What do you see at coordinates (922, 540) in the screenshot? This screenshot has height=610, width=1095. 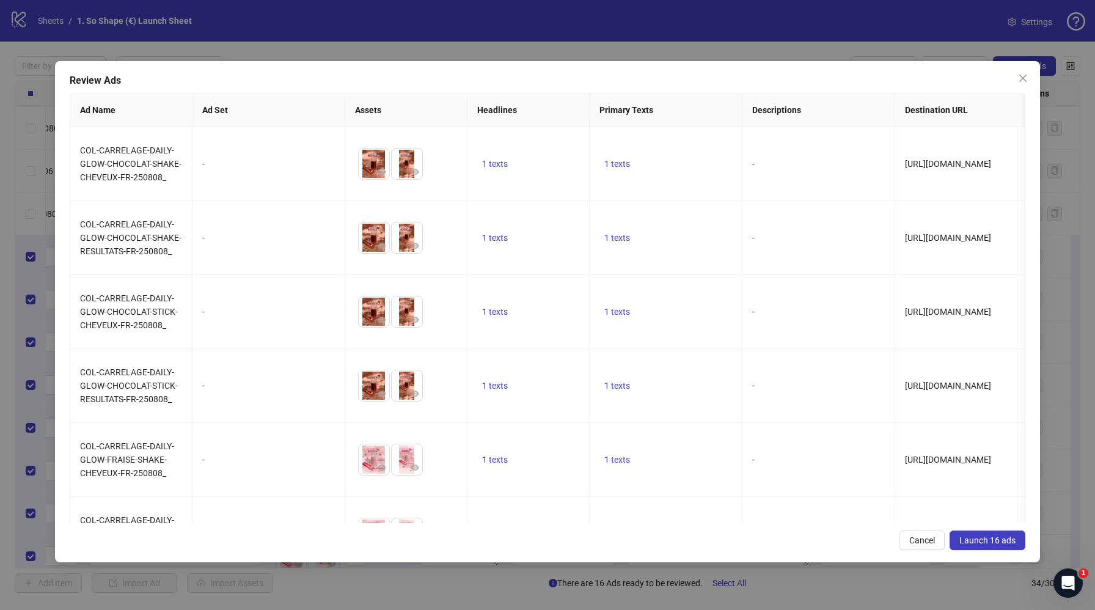 I see `span: Cancel` at bounding box center [922, 540].